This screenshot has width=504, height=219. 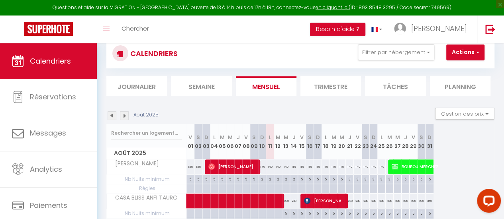 I want to click on th: 10, so click(x=262, y=142).